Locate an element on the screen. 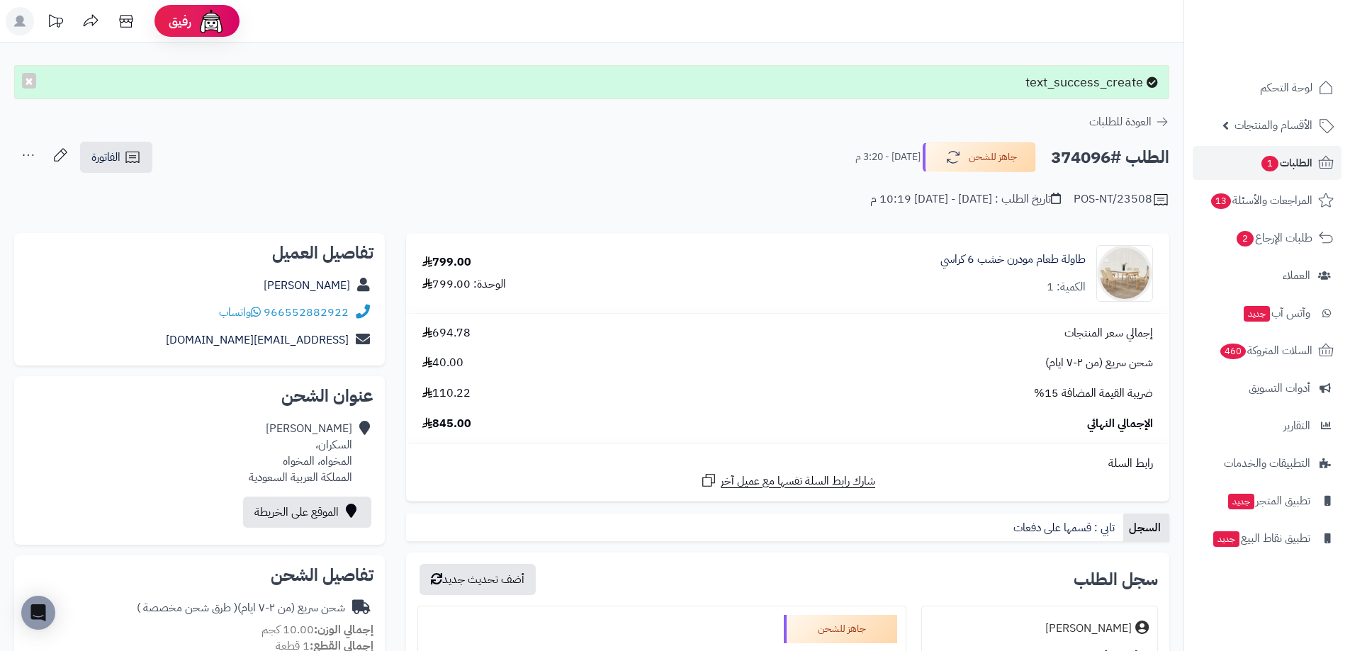  img: logo-2.png is located at coordinates (1294, 53).